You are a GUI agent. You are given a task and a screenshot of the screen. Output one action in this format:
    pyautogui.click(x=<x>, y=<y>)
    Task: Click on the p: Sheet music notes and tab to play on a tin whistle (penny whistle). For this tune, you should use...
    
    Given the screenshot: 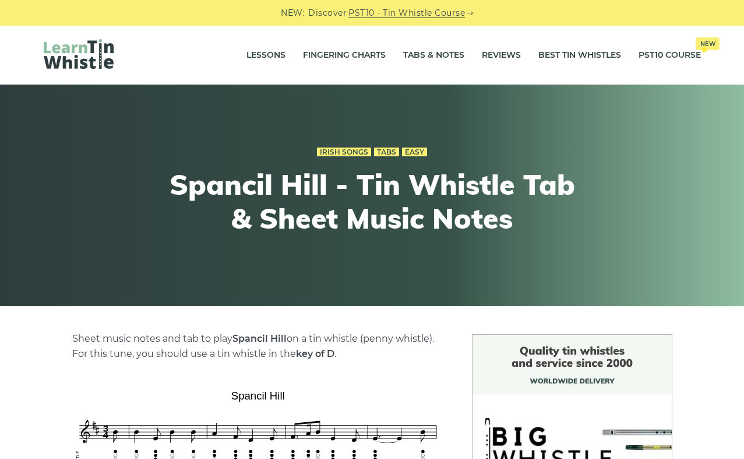 What is the action you would take?
    pyautogui.click(x=258, y=346)
    